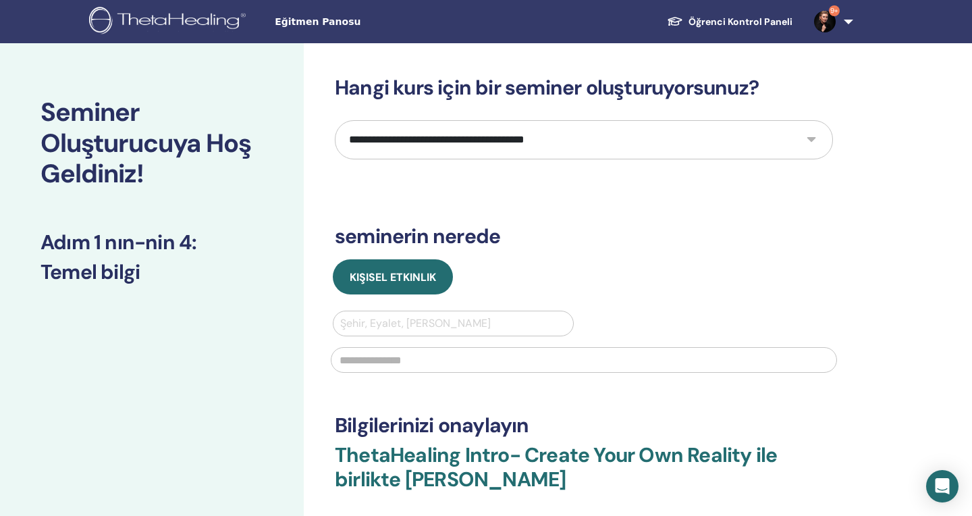  What do you see at coordinates (730, 22) in the screenshot?
I see `a: Öğrenci Kontrol Paneli` at bounding box center [730, 22].